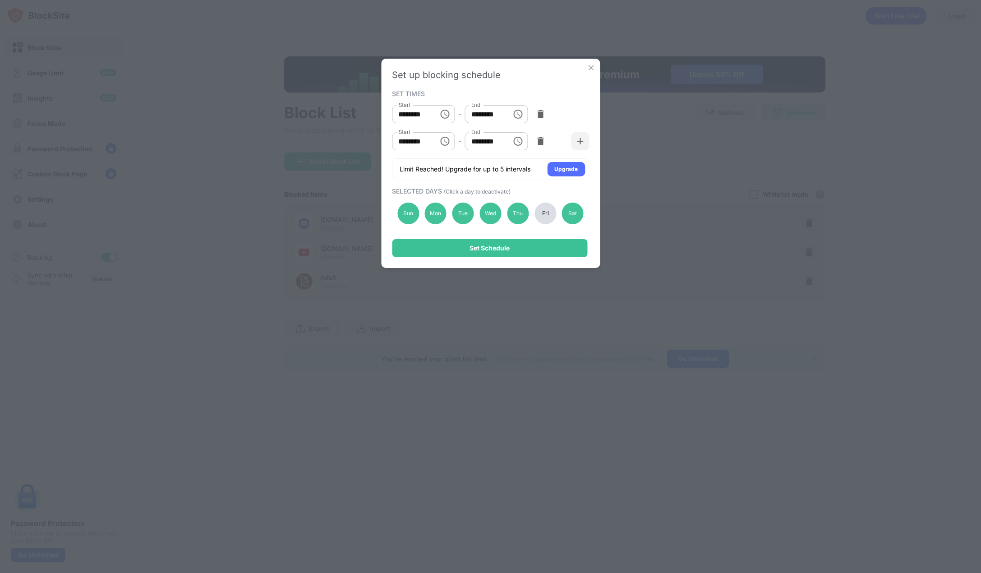  I want to click on div: Limit Reached! Upgrade for up to 5 intervals, so click(465, 169).